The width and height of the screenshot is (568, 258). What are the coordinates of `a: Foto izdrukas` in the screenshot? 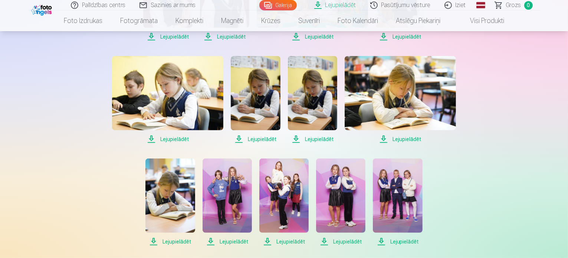 It's located at (83, 21).